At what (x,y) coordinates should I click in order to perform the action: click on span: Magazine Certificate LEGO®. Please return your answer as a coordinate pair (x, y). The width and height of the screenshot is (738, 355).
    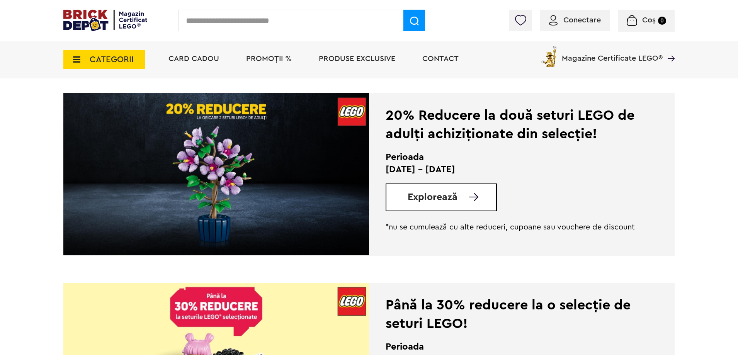
    Looking at the image, I should click on (612, 53).